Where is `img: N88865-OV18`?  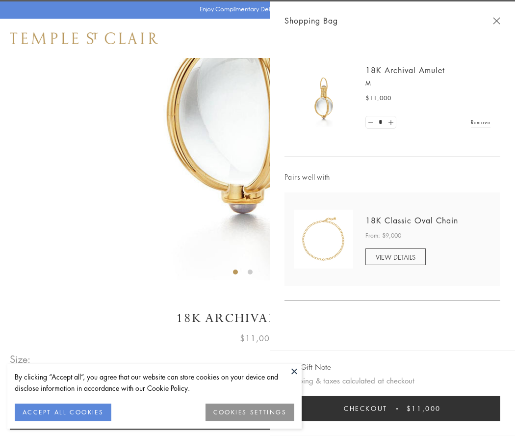 img: N88865-OV18 is located at coordinates (324, 239).